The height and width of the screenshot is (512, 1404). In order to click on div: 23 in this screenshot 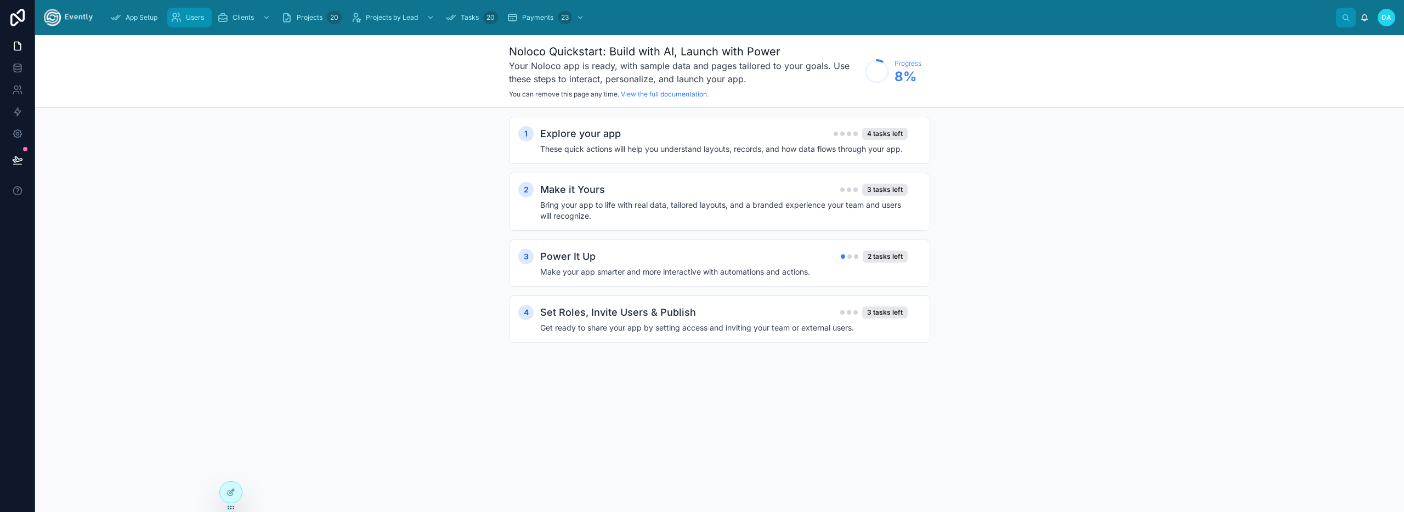, I will do `click(565, 18)`.